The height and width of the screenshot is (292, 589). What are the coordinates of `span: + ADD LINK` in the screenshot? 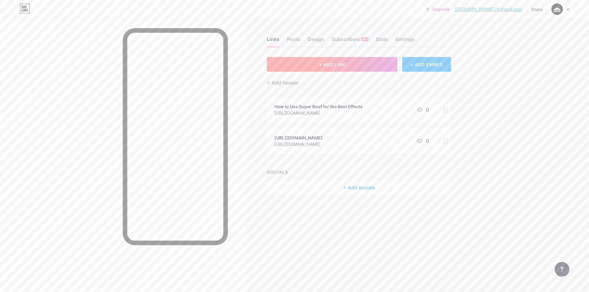 It's located at (332, 64).